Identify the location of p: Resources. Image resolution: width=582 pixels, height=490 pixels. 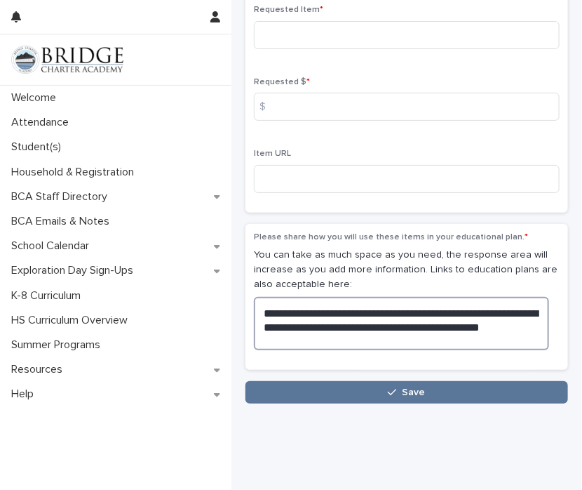
(39, 369).